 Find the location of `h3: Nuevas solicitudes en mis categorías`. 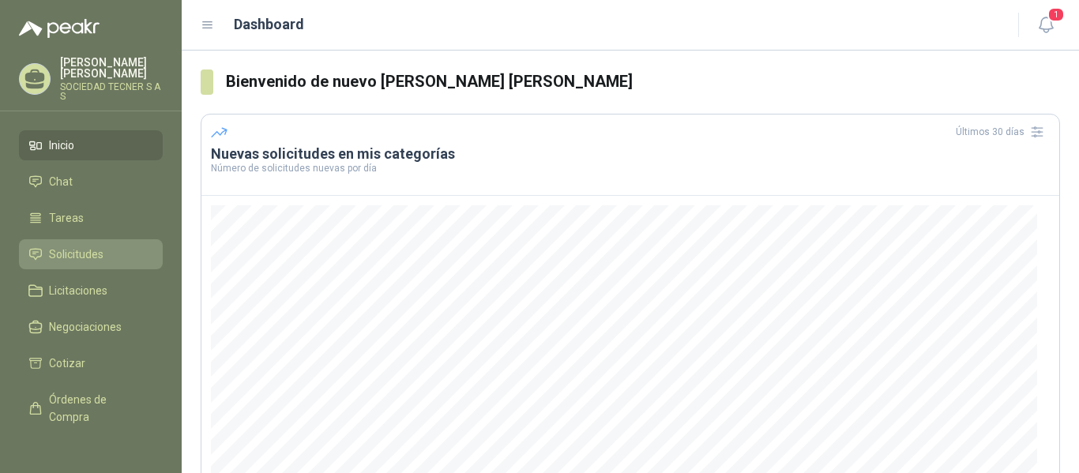

h3: Nuevas solicitudes en mis categorías is located at coordinates (630, 154).